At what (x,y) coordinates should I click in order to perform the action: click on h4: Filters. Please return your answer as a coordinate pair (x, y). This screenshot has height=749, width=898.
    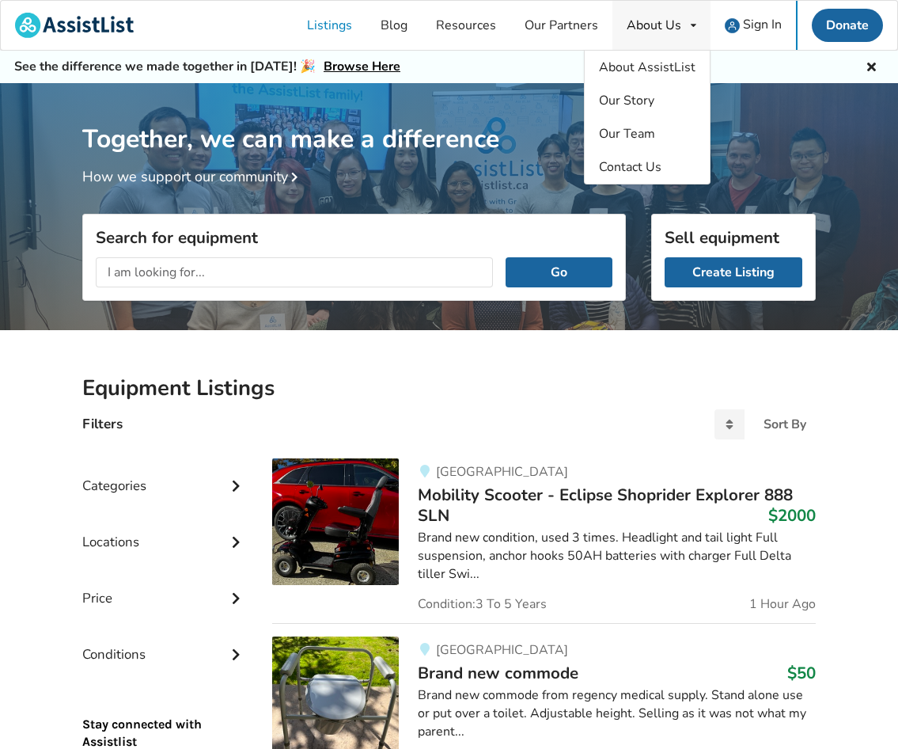
    Looking at the image, I should click on (102, 423).